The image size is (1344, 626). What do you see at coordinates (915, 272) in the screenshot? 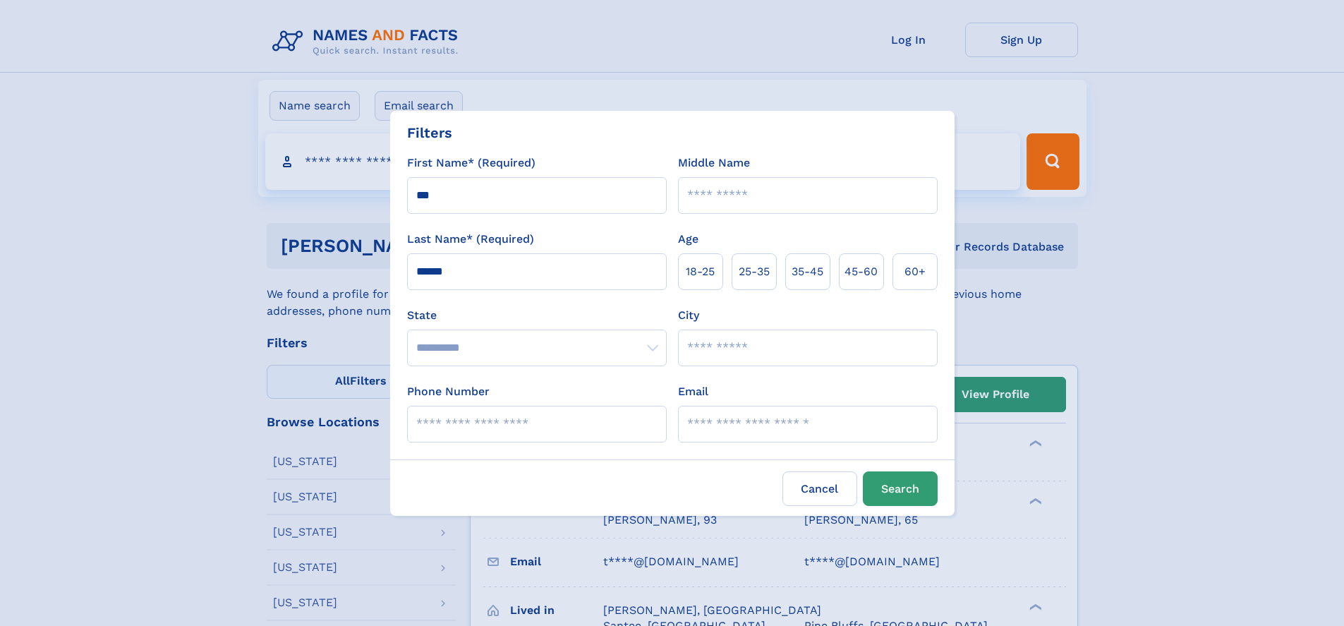
I see `span: 60+` at bounding box center [915, 272].